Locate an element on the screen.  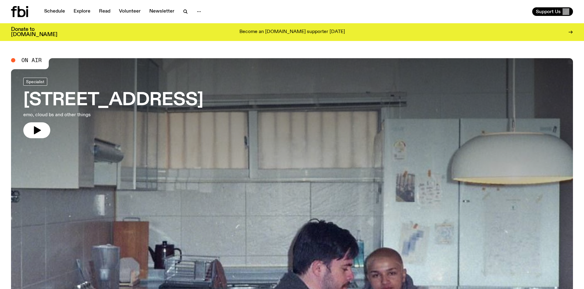
a: Volunteer is located at coordinates (130, 12).